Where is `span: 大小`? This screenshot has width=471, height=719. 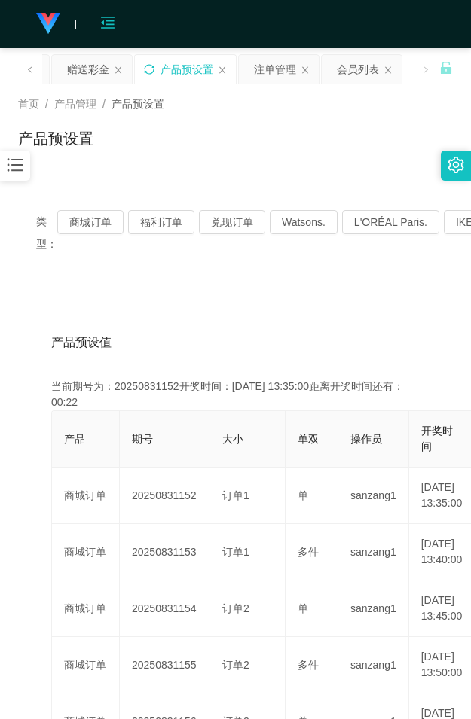 span: 大小 is located at coordinates (233, 439).